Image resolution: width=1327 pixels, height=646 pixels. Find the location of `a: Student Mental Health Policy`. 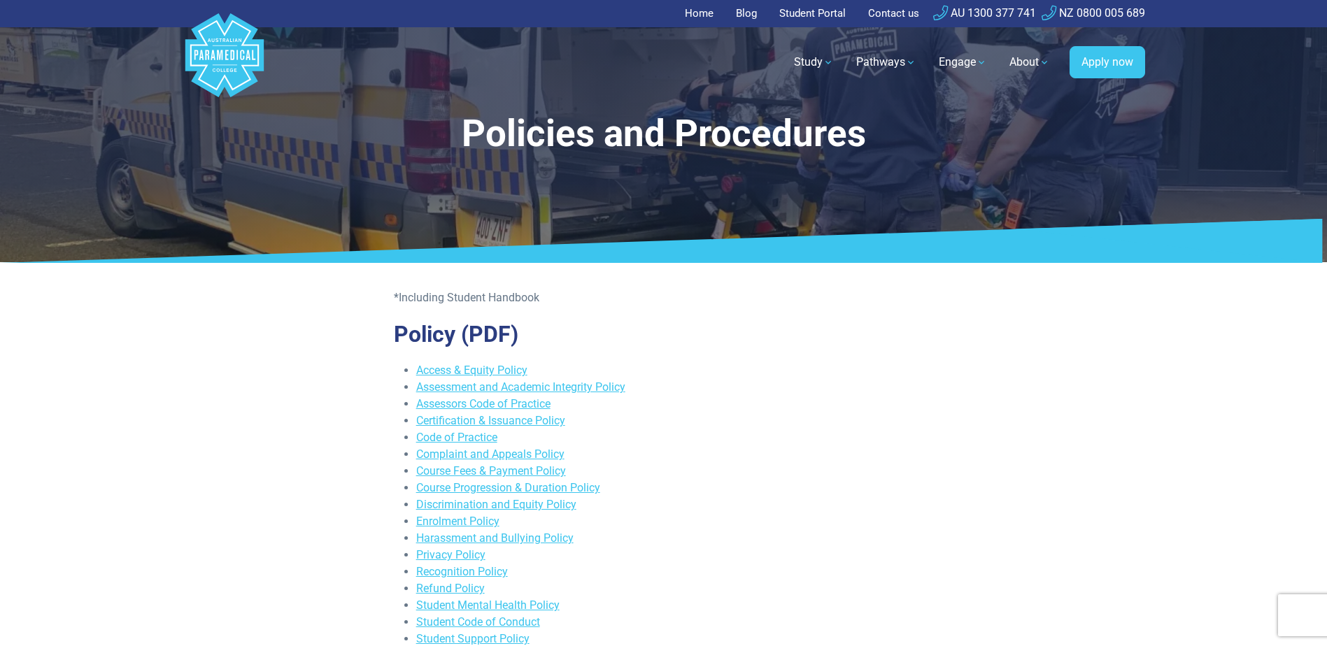

a: Student Mental Health Policy is located at coordinates (488, 605).